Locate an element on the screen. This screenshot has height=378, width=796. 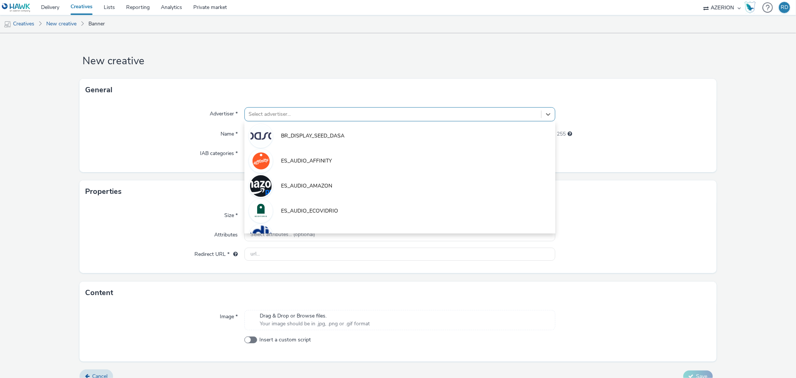
img: Hawk Academy is located at coordinates (750, 7).